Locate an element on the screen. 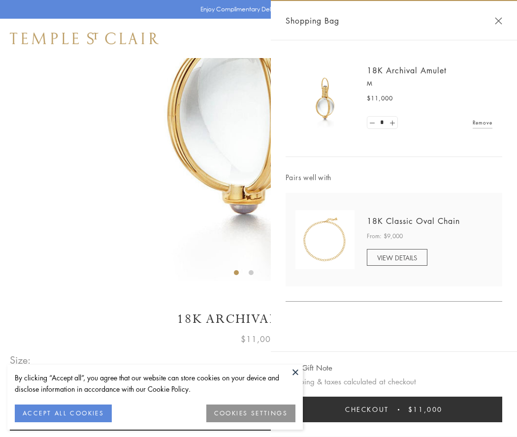 This screenshot has height=437, width=517. p: Shipping & taxes calculated at checkout is located at coordinates (394, 381).